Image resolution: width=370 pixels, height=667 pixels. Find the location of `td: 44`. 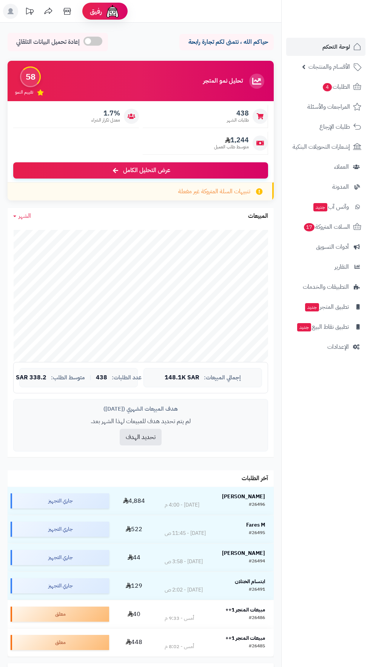

td: 44 is located at coordinates (134, 558).